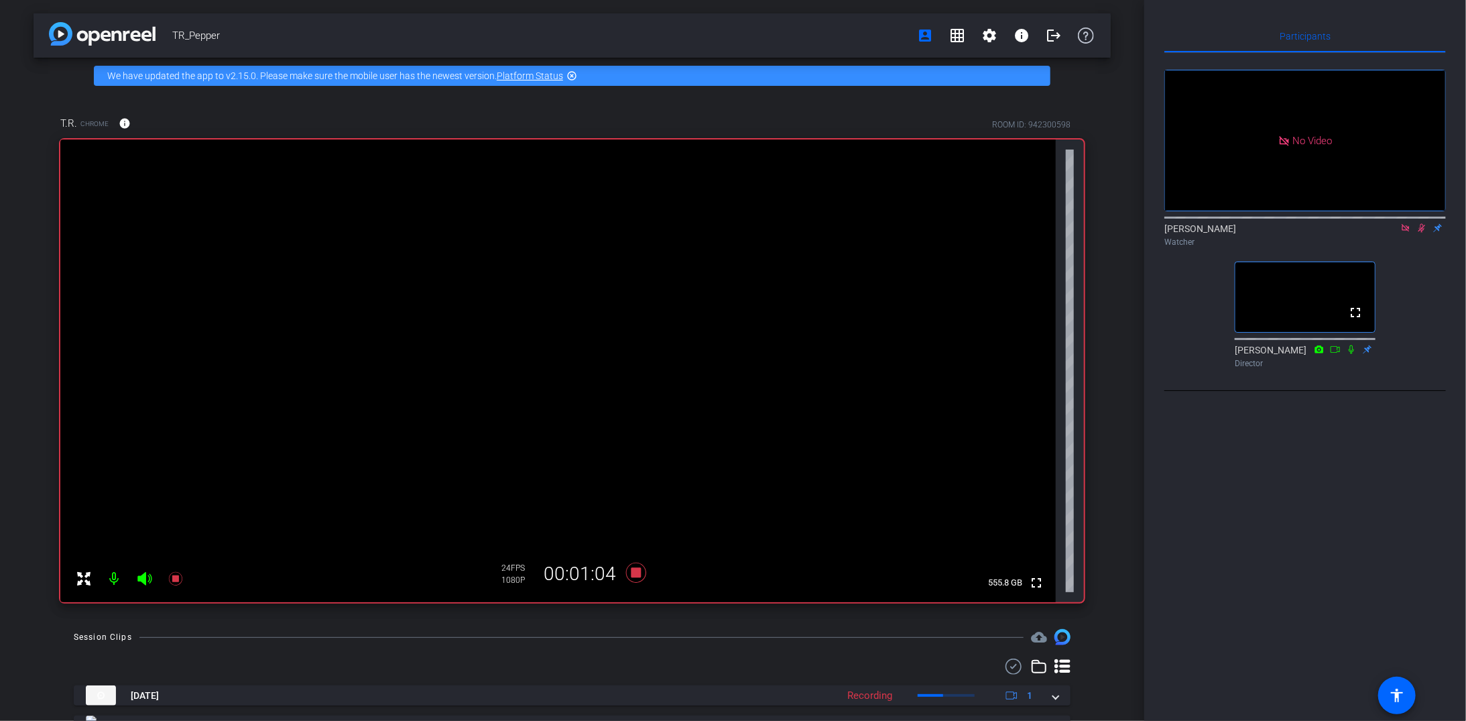  What do you see at coordinates (1305, 36) in the screenshot?
I see `span: Participants` at bounding box center [1305, 36].